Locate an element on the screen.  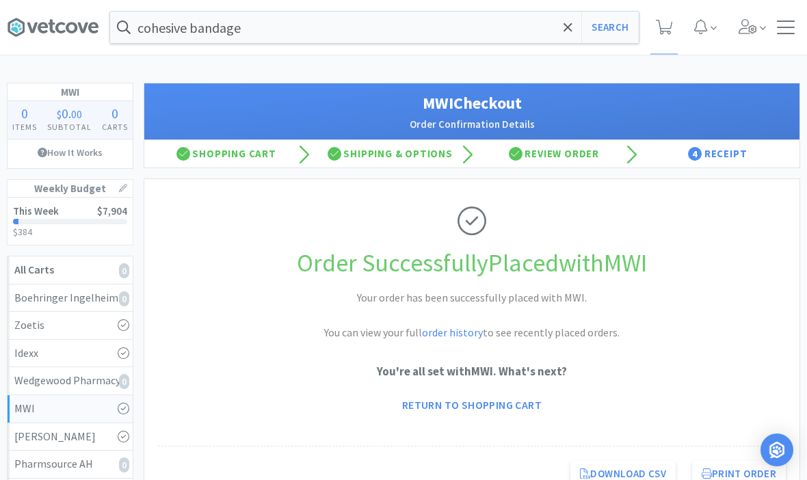
a: Pharmsource AH0 is located at coordinates (70, 464).